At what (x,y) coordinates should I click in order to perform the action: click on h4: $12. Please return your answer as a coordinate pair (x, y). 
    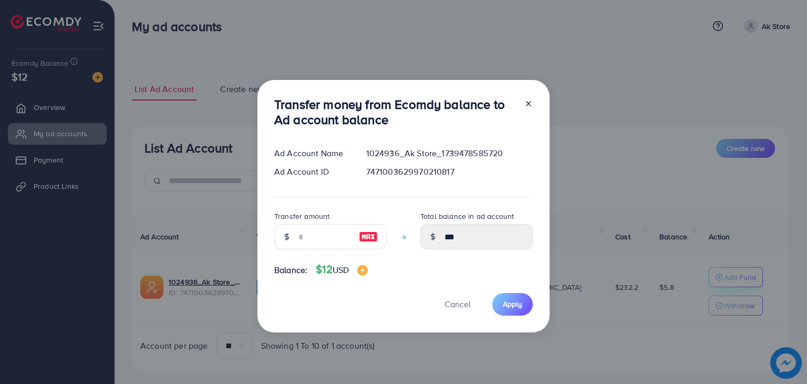
    Looking at the image, I should click on (342, 269).